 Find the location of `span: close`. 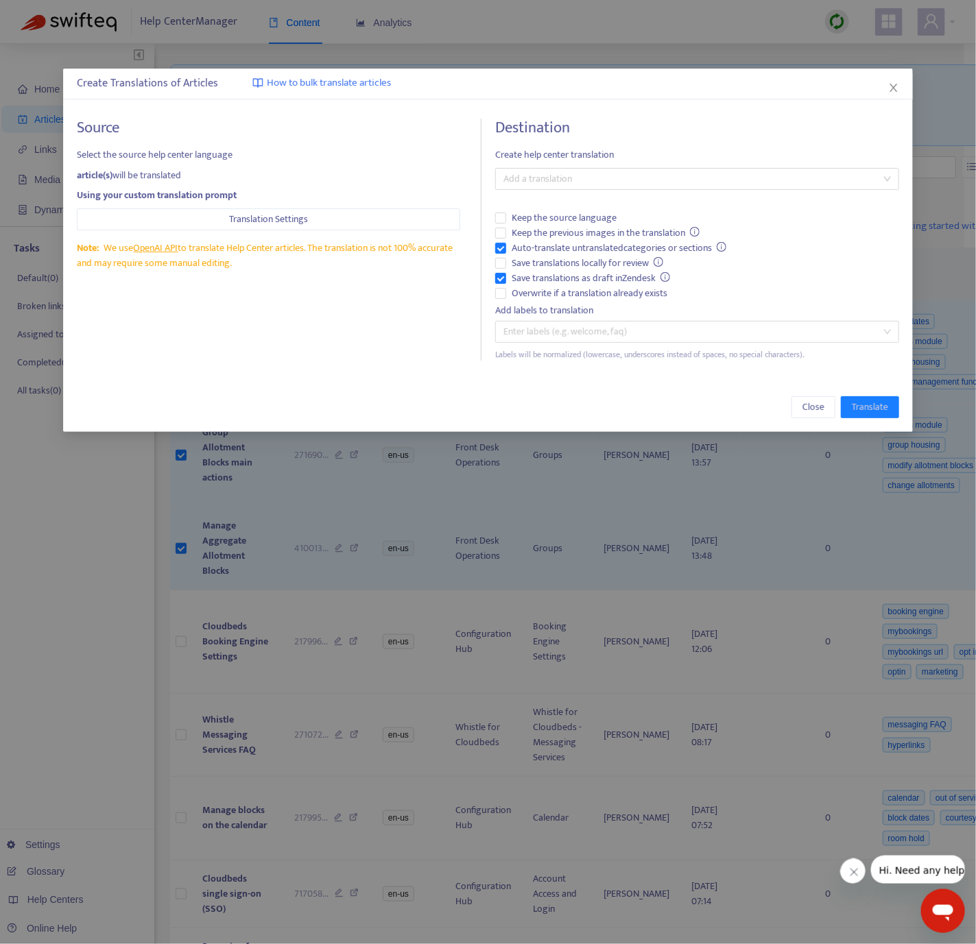

span: close is located at coordinates (893, 88).